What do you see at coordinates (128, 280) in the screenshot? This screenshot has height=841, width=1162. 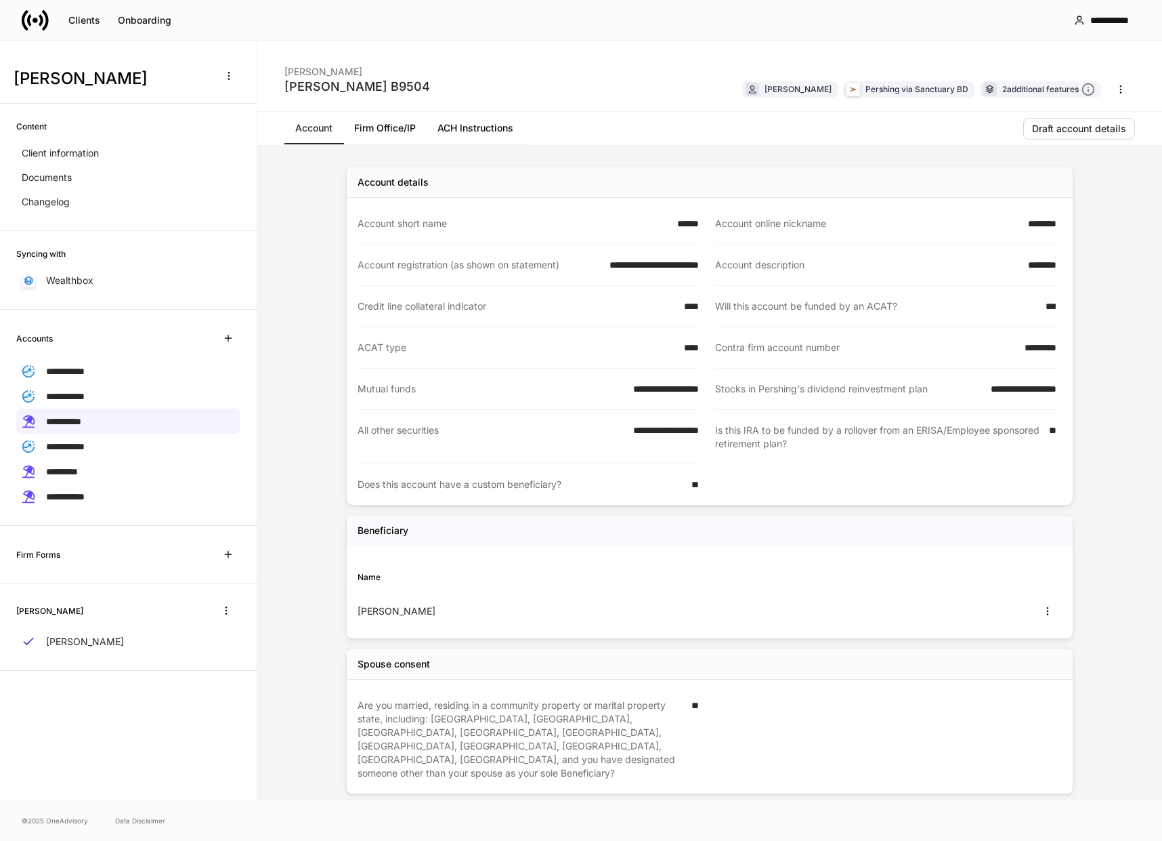 I see `a: Wealthbox` at bounding box center [128, 280].